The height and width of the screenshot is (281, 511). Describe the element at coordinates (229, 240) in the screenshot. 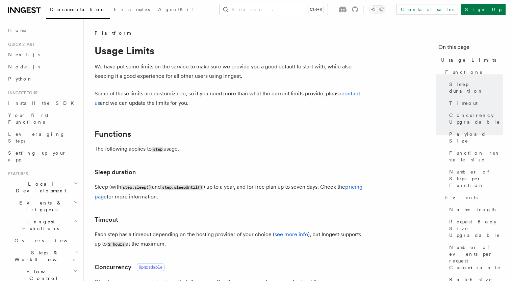

I see `p: Each step has a timeout depending on the hosting provider of your choice ( ), but Inngest support...` at that location.